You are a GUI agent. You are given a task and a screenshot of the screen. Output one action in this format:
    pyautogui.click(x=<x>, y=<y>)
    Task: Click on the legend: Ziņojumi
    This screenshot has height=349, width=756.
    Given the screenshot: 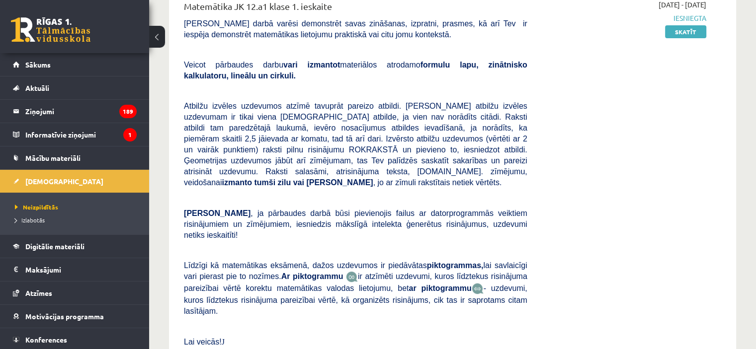 What is the action you would take?
    pyautogui.click(x=81, y=111)
    